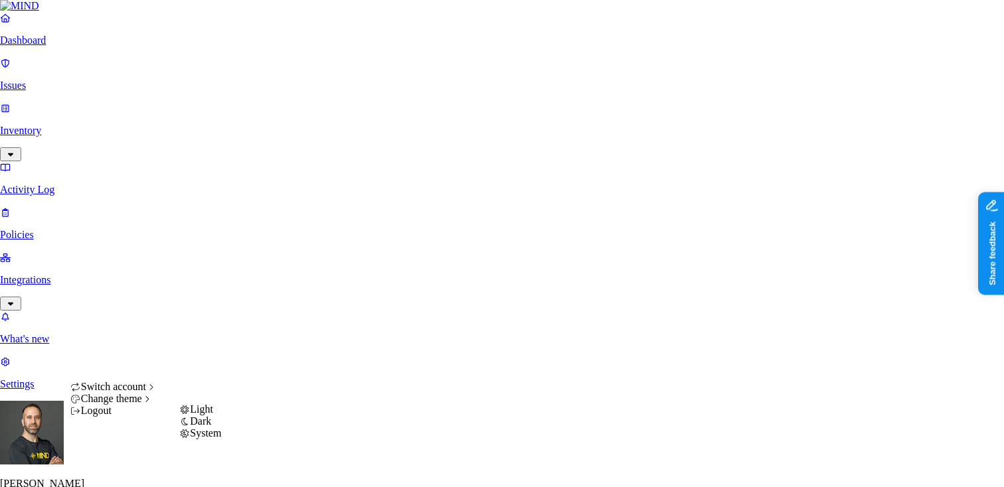  I want to click on div: Logout, so click(114, 411).